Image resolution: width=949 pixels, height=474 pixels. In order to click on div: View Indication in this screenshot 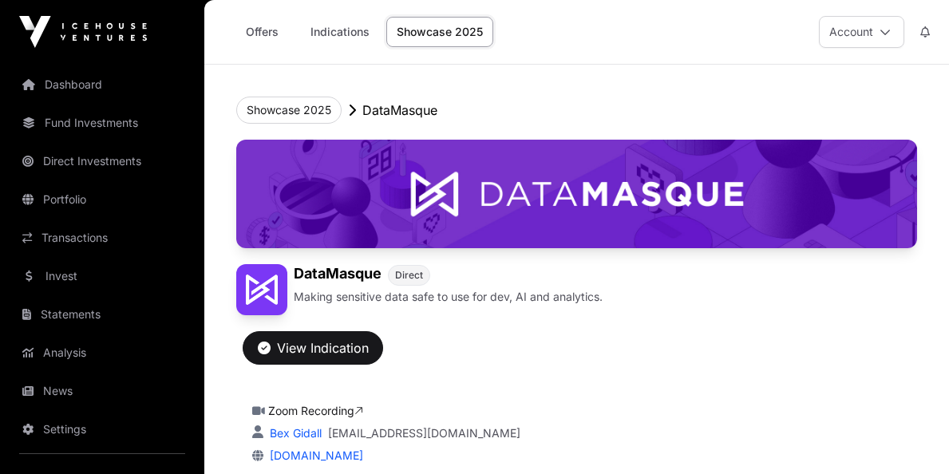, I will do `click(313, 348)`.